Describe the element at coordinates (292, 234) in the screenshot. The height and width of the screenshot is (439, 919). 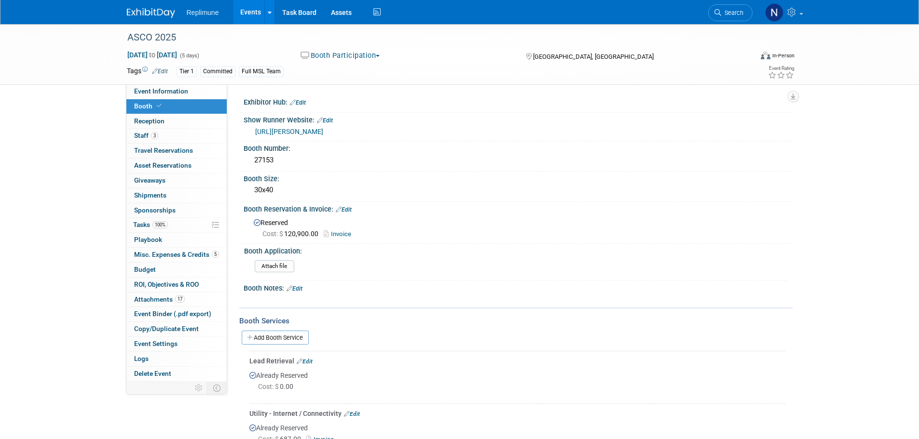
I see `span: 120,900.00` at that location.